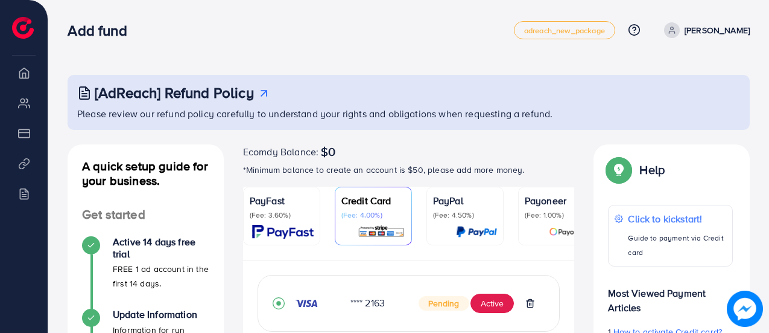 Image resolution: width=769 pixels, height=333 pixels. Describe the element at coordinates (492, 303) in the screenshot. I see `button: Active` at that location.